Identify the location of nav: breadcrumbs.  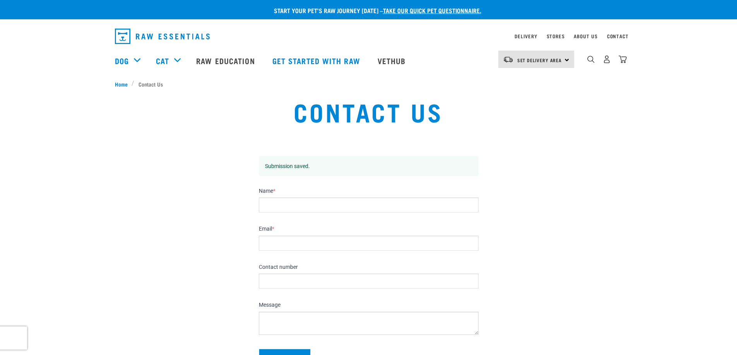
(369, 84).